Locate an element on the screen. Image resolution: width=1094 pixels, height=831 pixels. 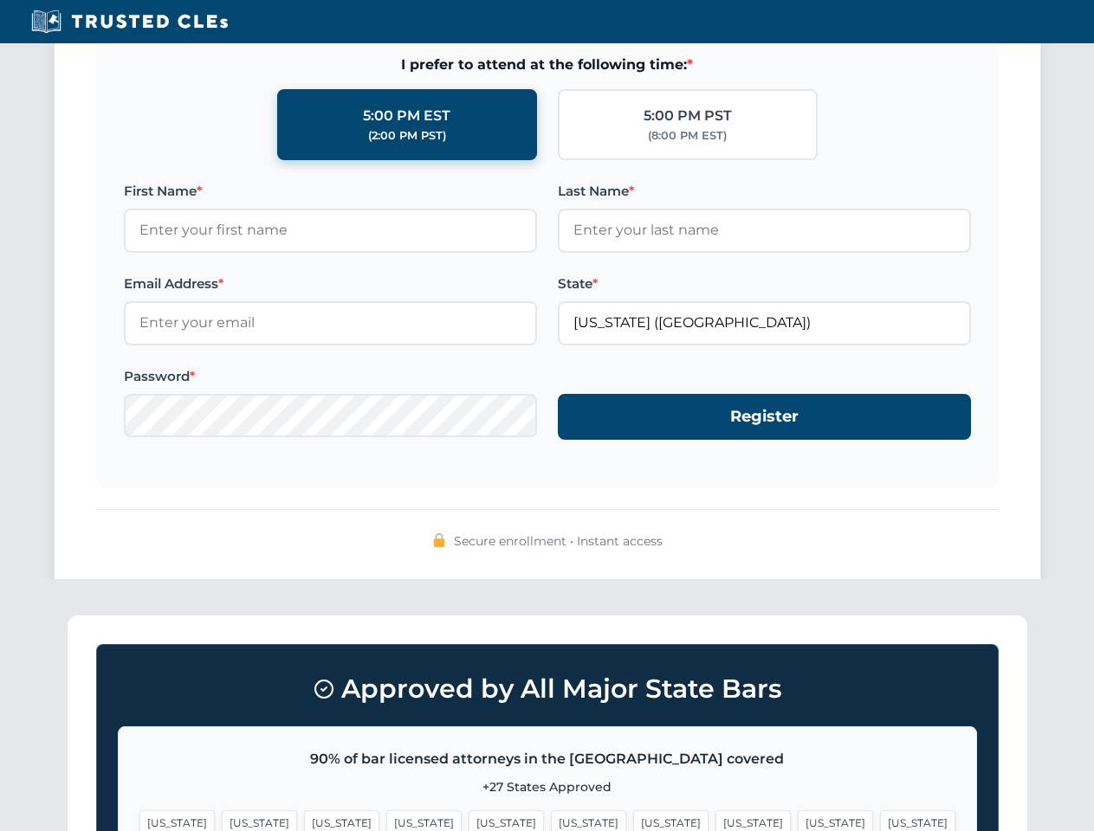
input: Enter your email is located at coordinates (330, 323).